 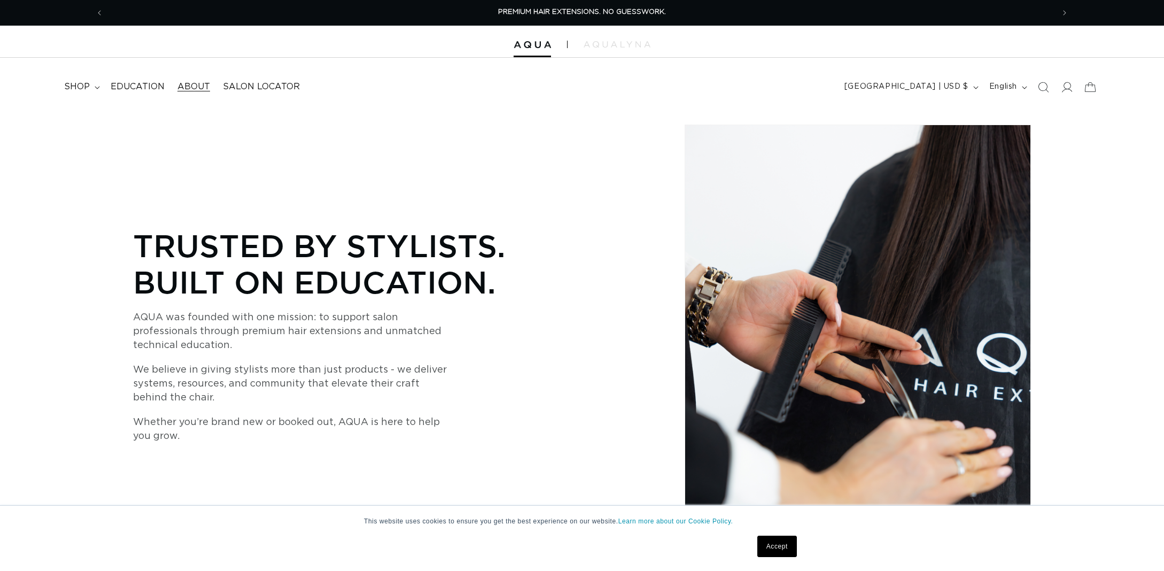 I want to click on a: About, so click(x=194, y=87).